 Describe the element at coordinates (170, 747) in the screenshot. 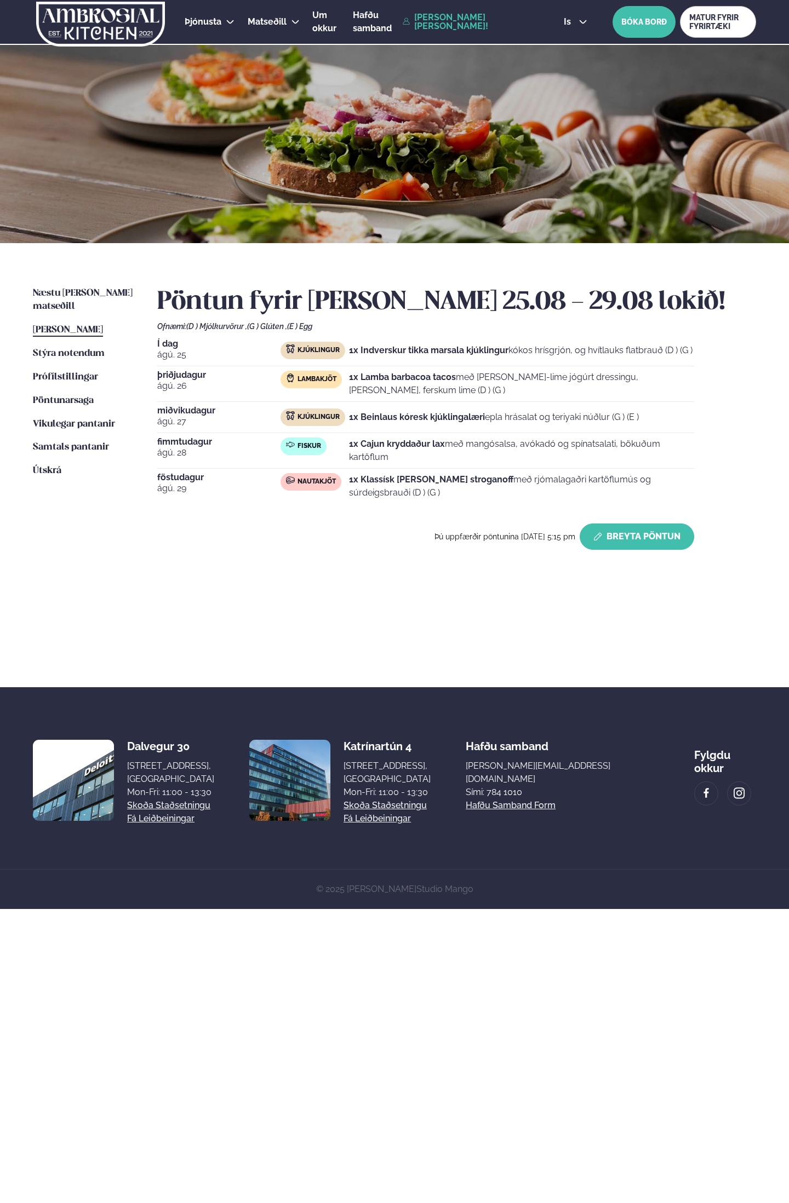

I see `div: Dalvegur 30` at that location.